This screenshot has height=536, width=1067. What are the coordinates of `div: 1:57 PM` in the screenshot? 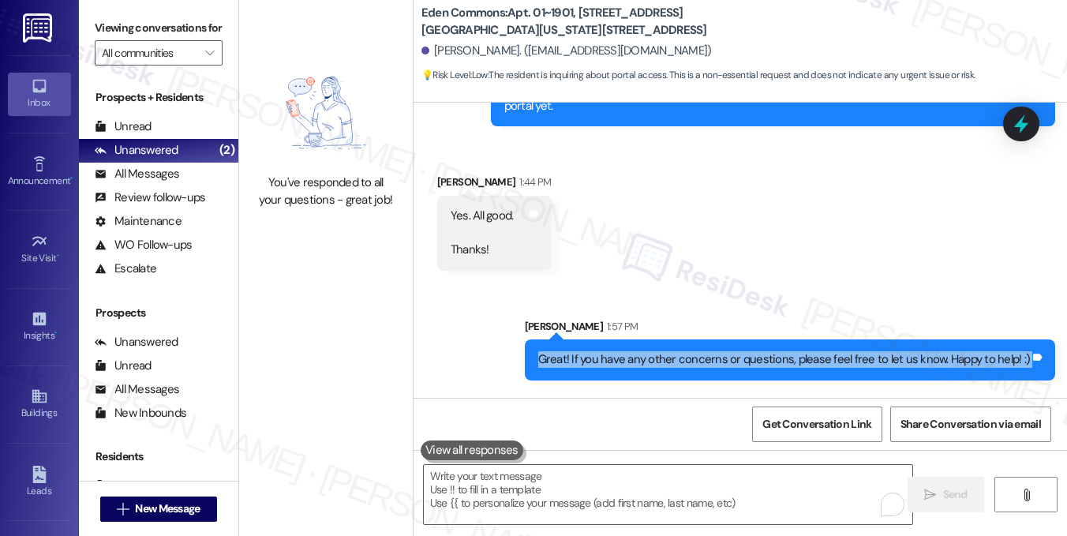 It's located at (620, 326).